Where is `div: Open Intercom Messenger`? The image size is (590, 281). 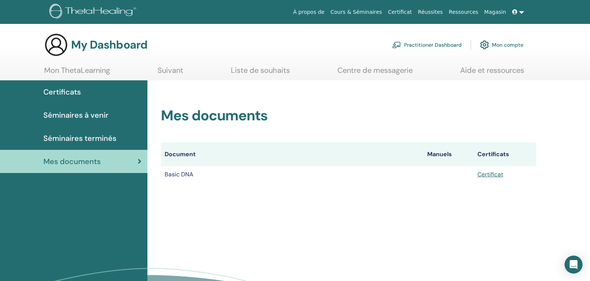 div: Open Intercom Messenger is located at coordinates (573, 265).